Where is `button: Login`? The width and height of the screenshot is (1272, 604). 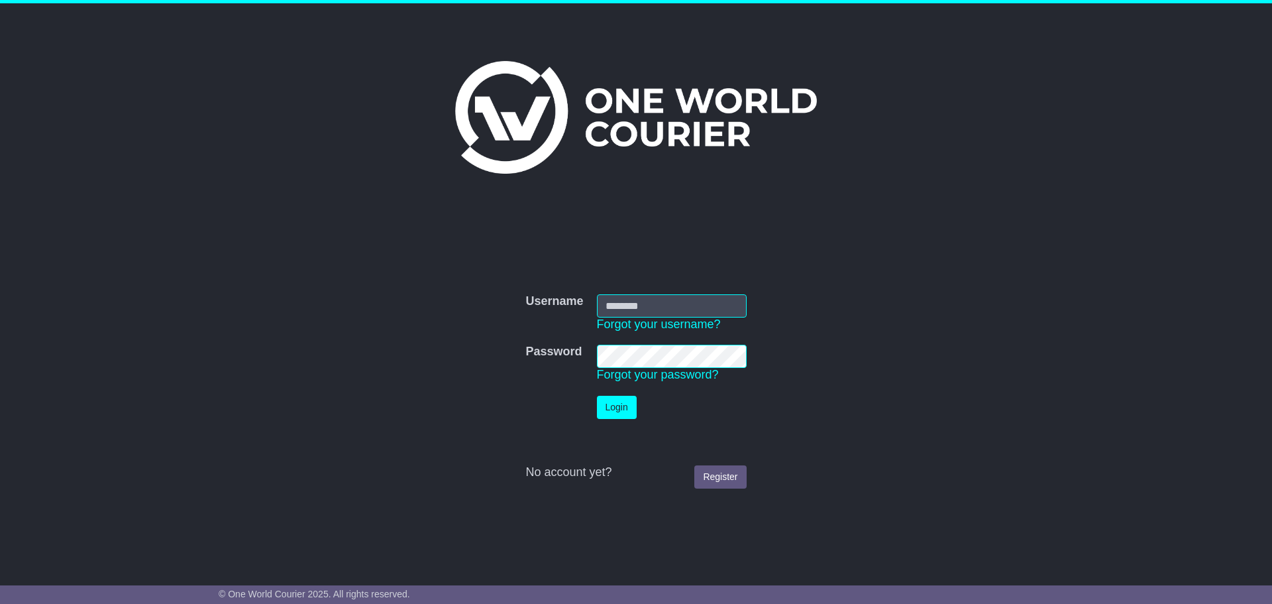 button: Login is located at coordinates (617, 407).